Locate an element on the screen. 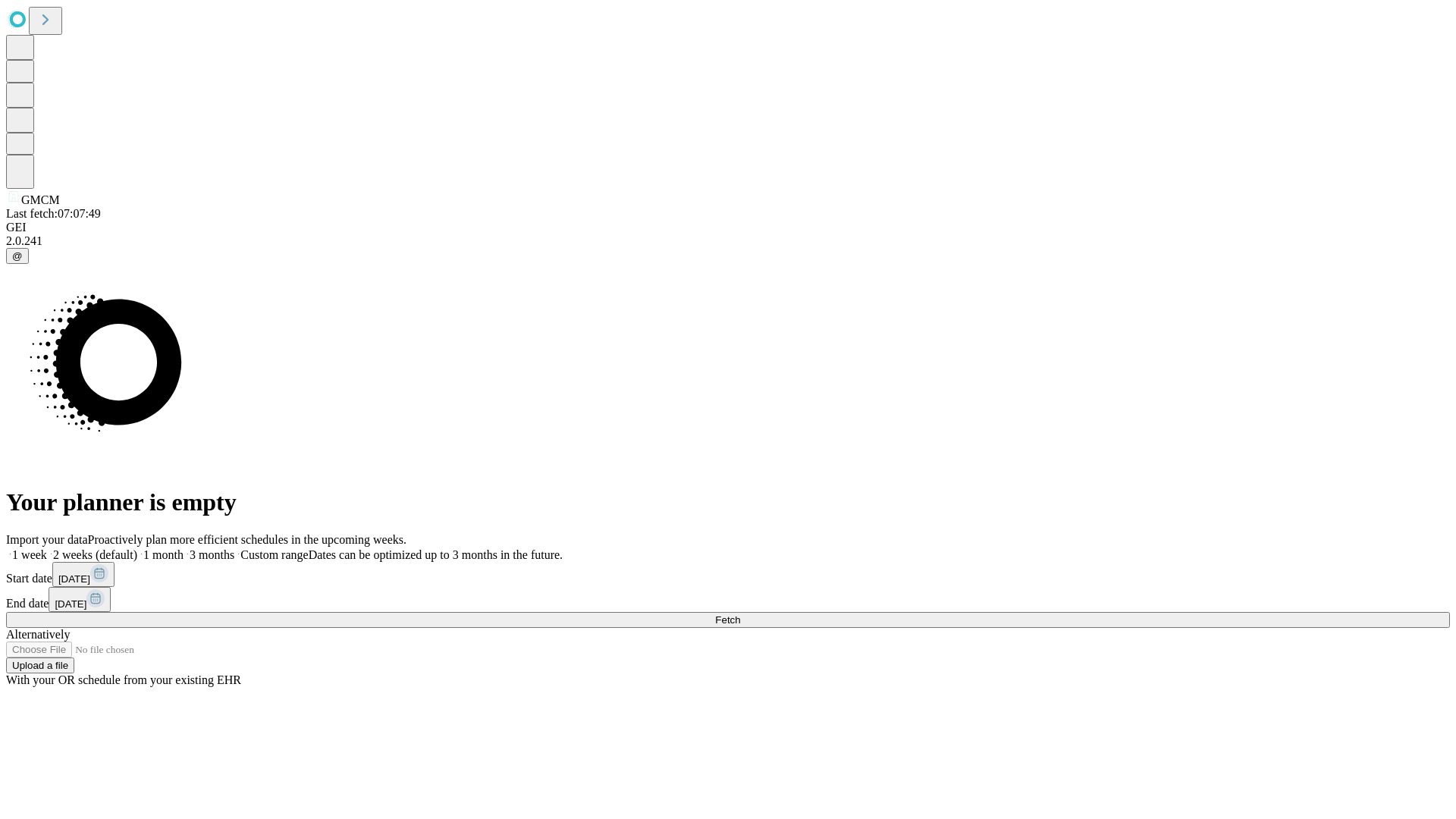 The height and width of the screenshot is (819, 1456). span: 3 months is located at coordinates (211, 554).